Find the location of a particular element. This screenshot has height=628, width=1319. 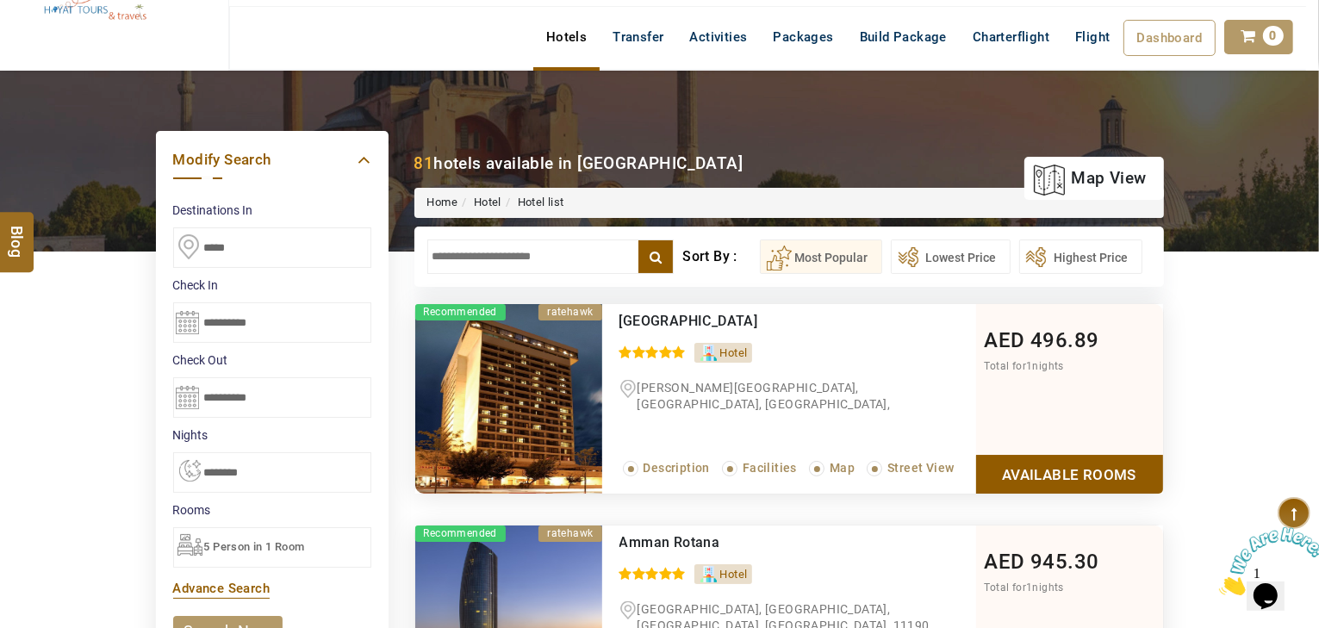

a: Home is located at coordinates (443, 202).